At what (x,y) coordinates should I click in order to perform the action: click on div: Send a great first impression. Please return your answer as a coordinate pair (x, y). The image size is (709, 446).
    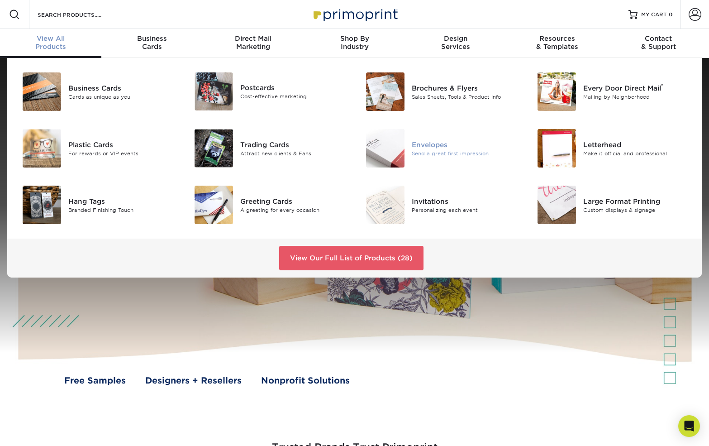
    Looking at the image, I should click on (466, 153).